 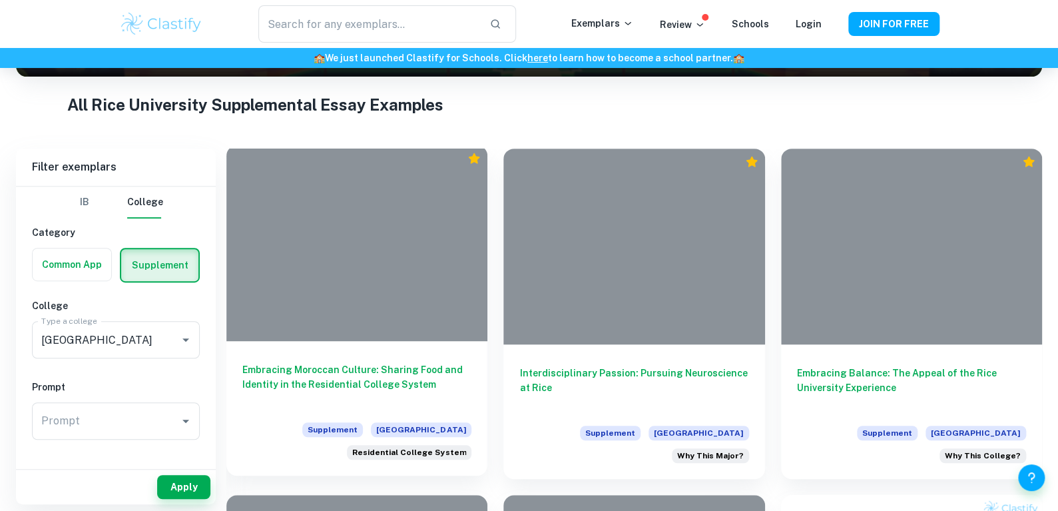 What do you see at coordinates (983, 456) in the screenshot?
I see `div: Based upon your exploration of Rice University, what elements of the Rice experience appeal to you?` at bounding box center [983, 456].